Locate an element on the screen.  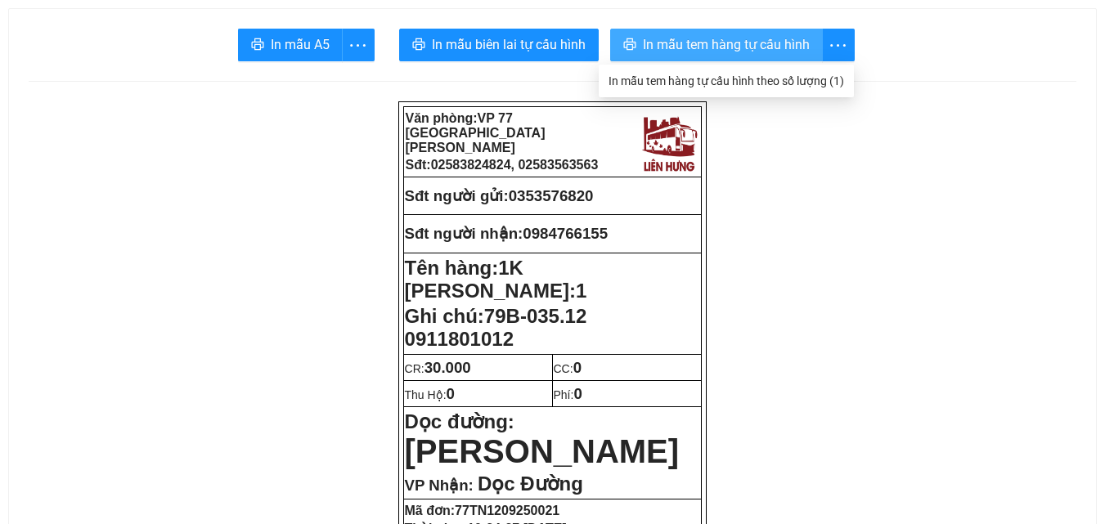
span: 77TN1209250021 is located at coordinates (507, 510).